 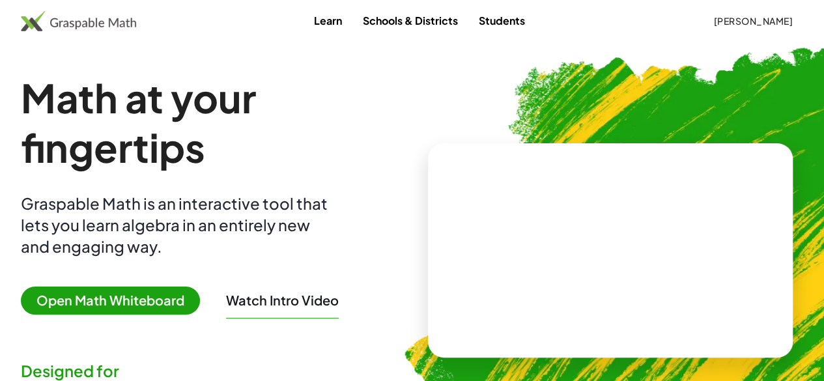 What do you see at coordinates (611, 250) in the screenshot?
I see `video: What is this? This is dynamic math notation. Dynamic math notation plays a central role in how Gr...` at bounding box center [611, 250].